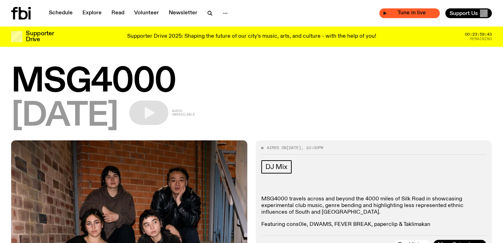  Describe the element at coordinates (409, 13) in the screenshot. I see `button: On AirMSG4000Tune in live` at that location.